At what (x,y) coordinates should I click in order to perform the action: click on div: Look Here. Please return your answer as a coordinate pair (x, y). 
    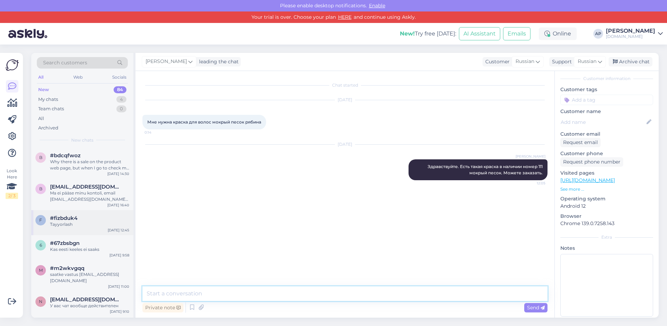
    Looking at the image, I should click on (12, 183).